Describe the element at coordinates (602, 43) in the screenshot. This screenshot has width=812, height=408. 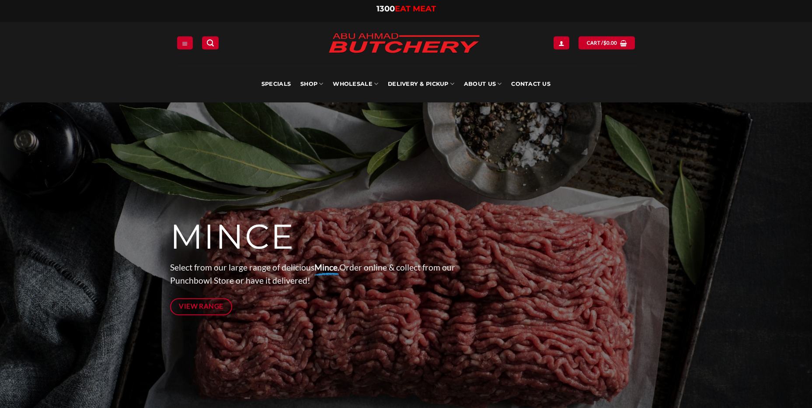
I see `span: Cart /` at that location.